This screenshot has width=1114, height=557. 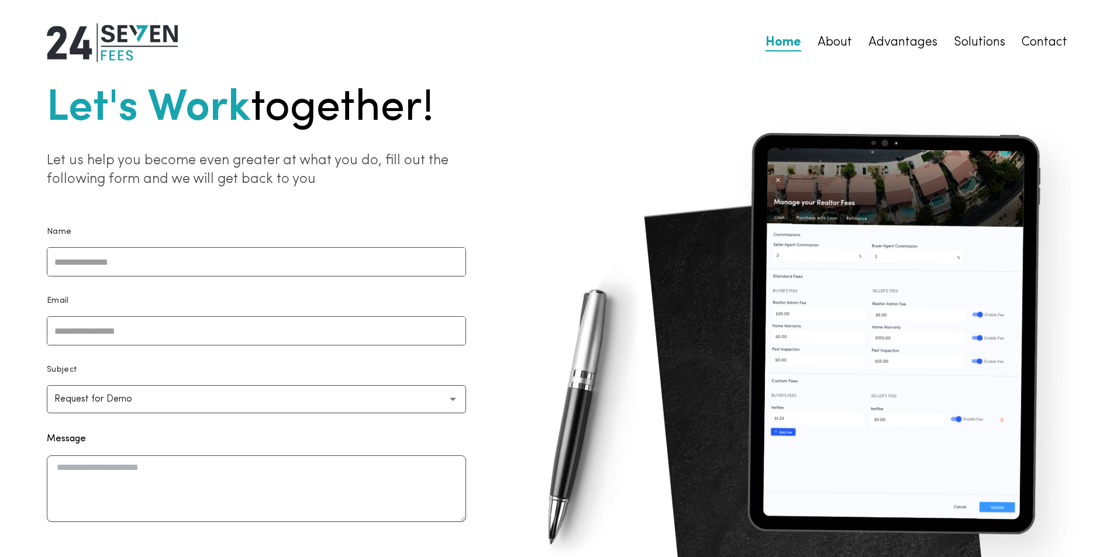 I want to click on p: Email, so click(x=58, y=301).